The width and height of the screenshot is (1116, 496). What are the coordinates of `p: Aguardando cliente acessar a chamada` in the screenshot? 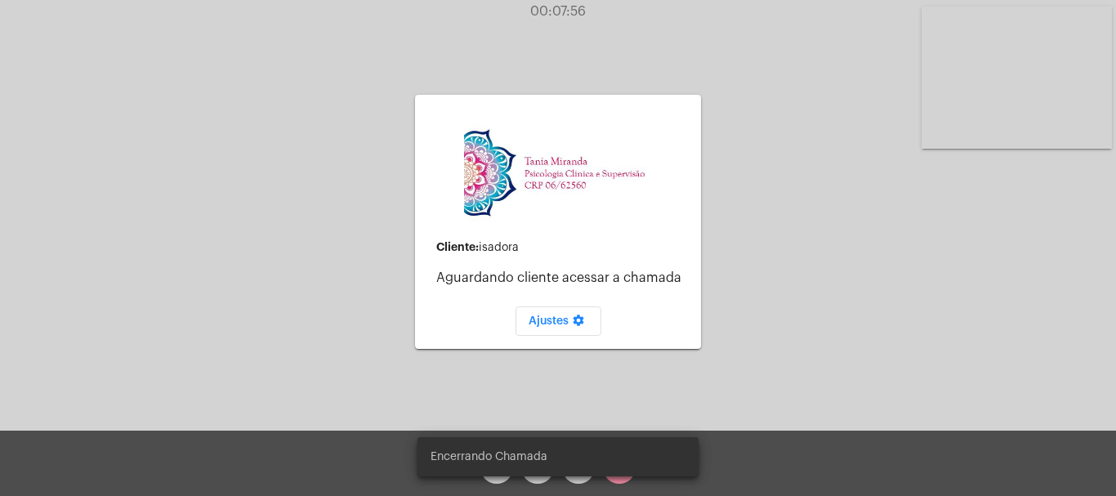 It's located at (562, 278).